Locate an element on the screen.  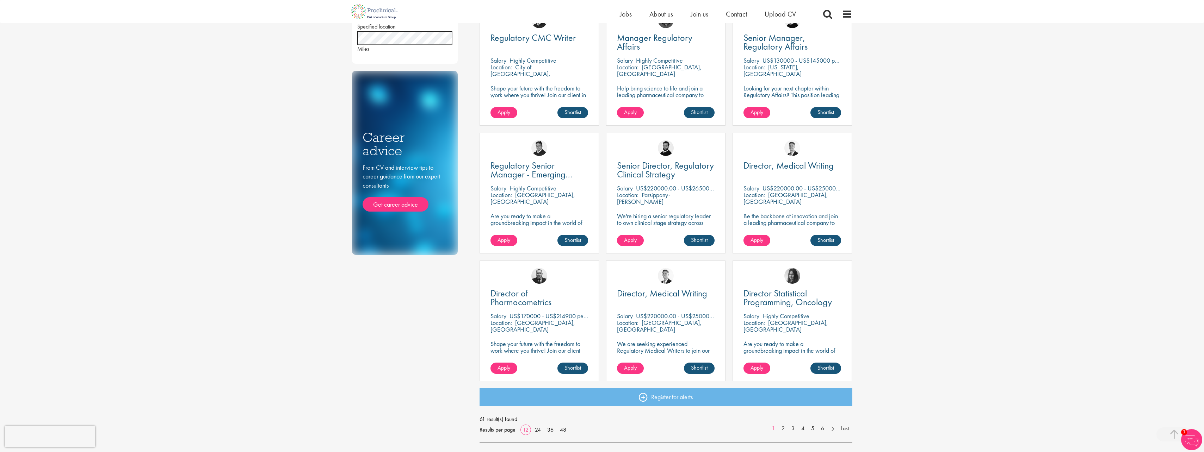
span: Upload CV is located at coordinates (780, 14).